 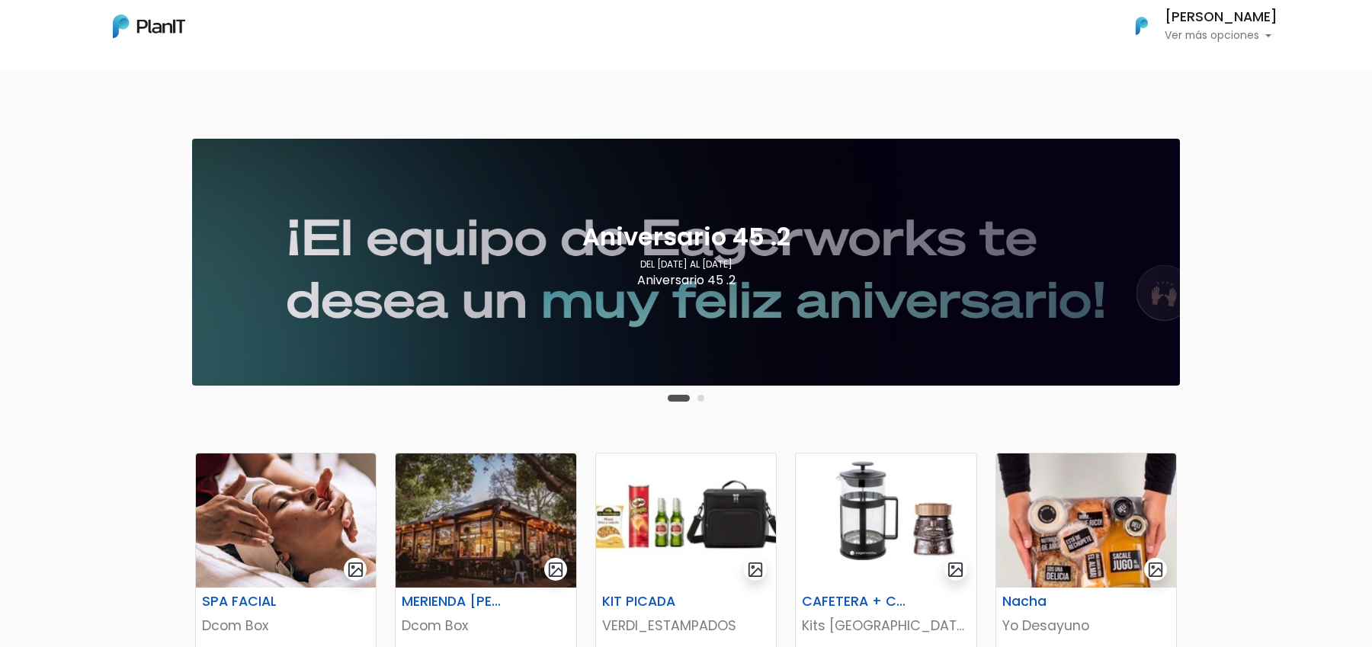 I want to click on h2: Aniversario 45 .2, so click(x=686, y=237).